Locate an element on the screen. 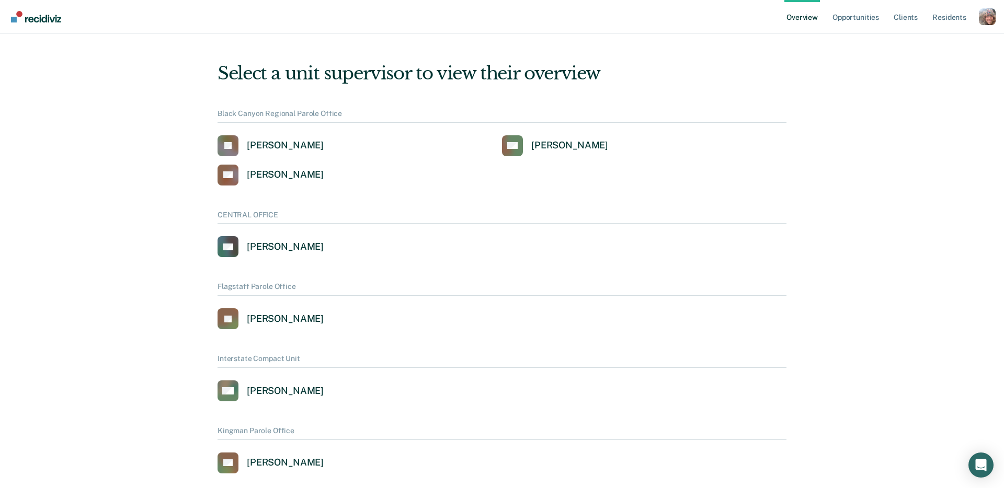 This screenshot has height=488, width=1004. div: Kingman Parole Office is located at coordinates (502, 434).